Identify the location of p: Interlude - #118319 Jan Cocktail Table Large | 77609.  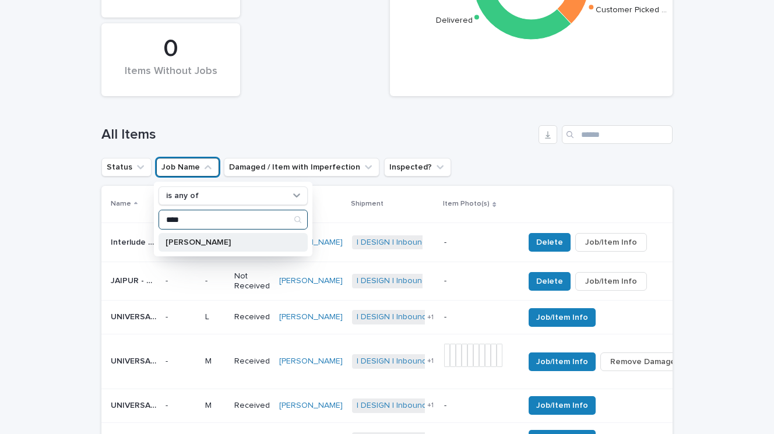
(135, 241).